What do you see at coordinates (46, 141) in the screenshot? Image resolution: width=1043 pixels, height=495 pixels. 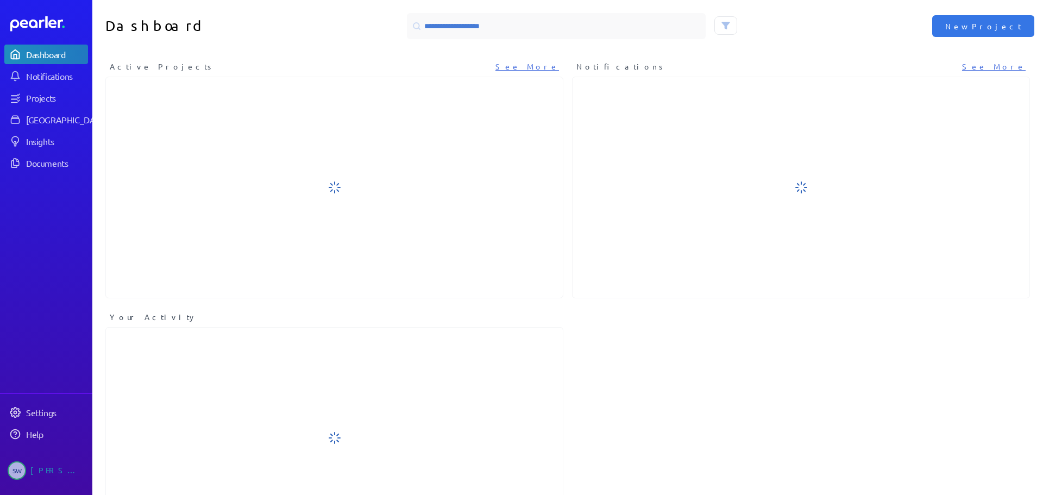 I see `a: Insights` at bounding box center [46, 141].